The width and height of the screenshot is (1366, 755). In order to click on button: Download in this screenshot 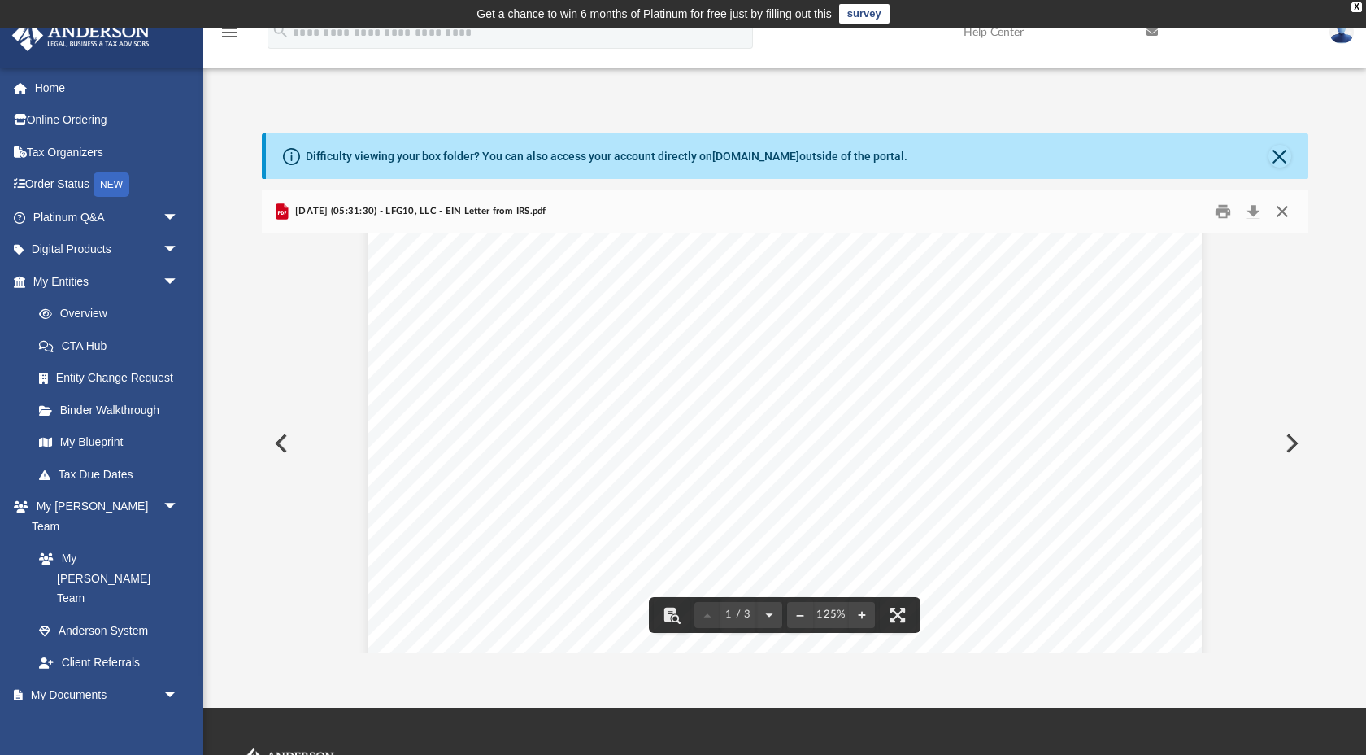, I will do `click(1254, 211)`.